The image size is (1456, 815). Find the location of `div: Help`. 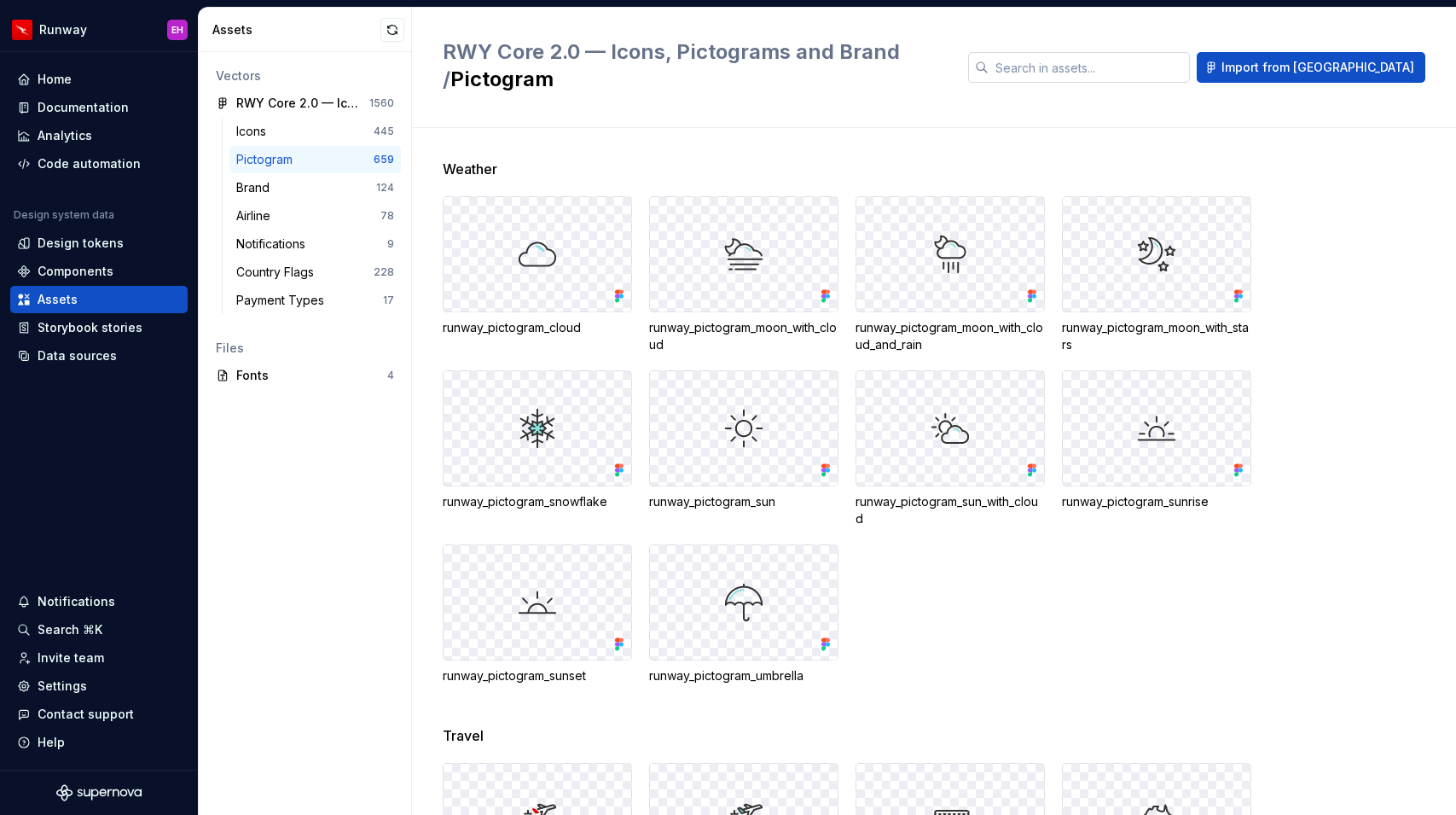

div: Help is located at coordinates (51, 742).